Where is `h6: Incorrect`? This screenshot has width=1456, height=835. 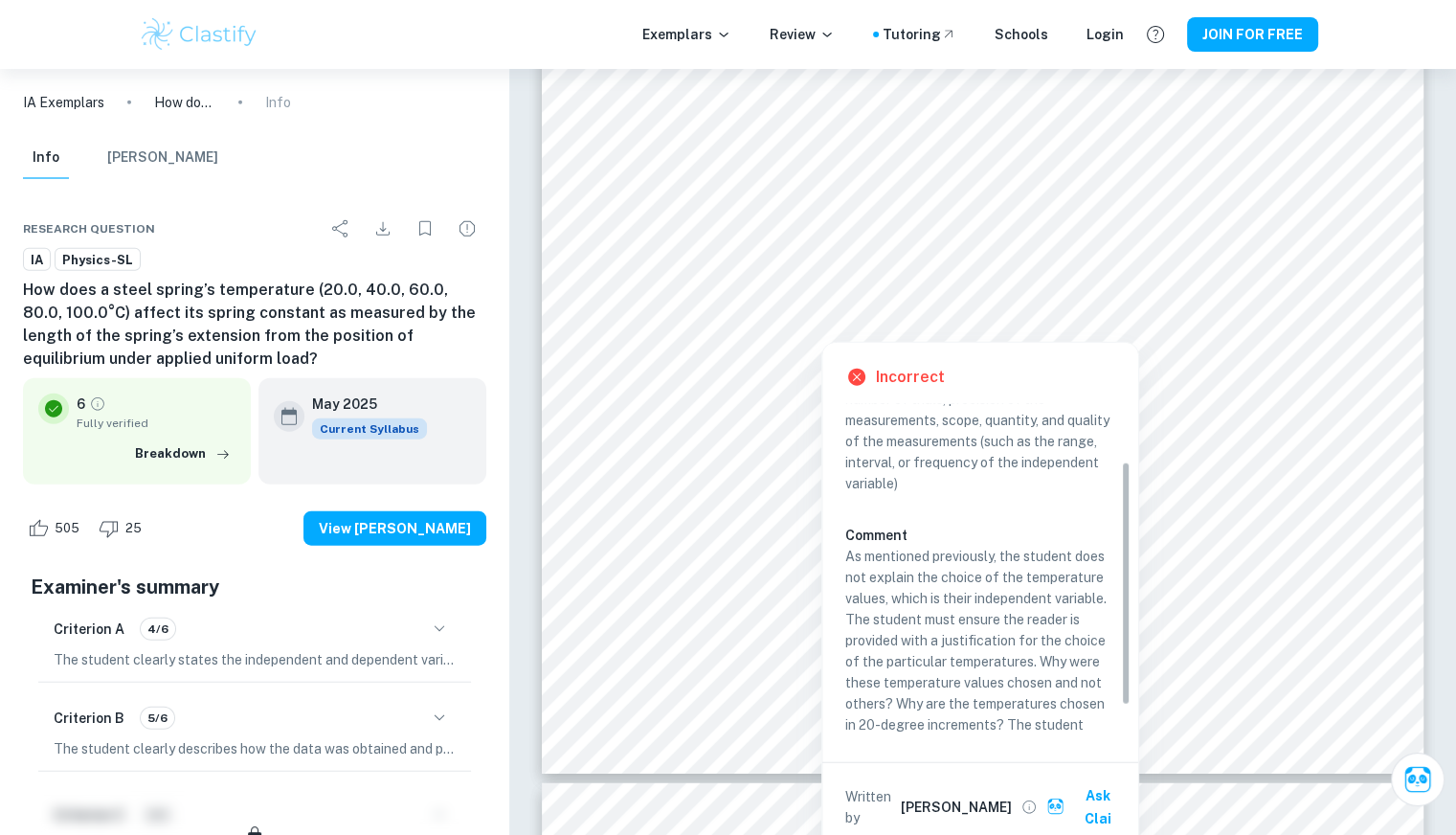 h6: Incorrect is located at coordinates (910, 378).